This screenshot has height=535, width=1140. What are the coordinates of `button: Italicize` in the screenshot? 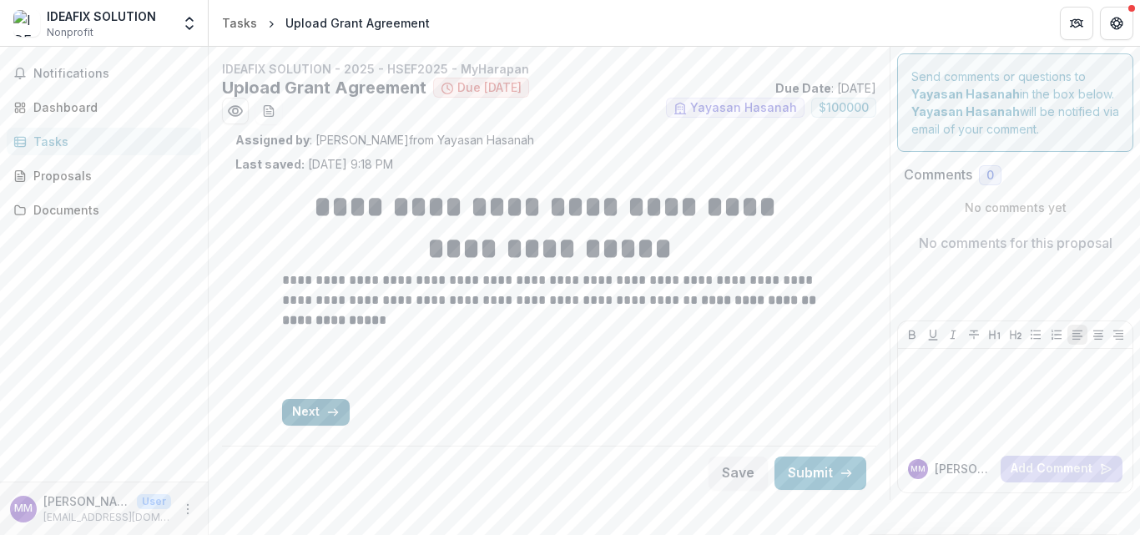 It's located at (953, 335).